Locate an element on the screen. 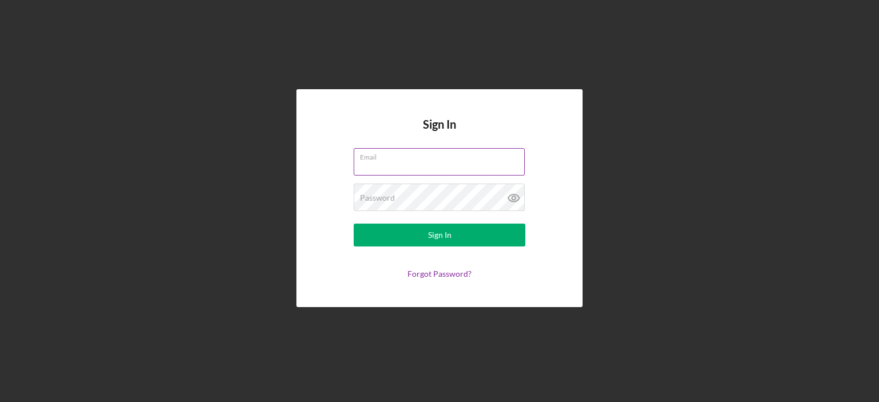 The width and height of the screenshot is (879, 402). h4: Sign In is located at coordinates (439, 133).